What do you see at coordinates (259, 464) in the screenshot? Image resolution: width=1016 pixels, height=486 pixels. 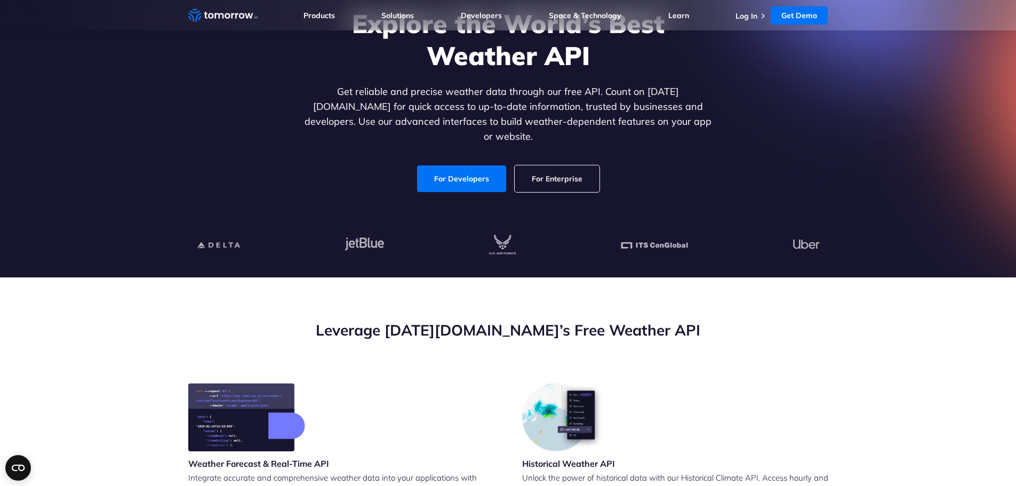 I see `h3: Weather Forecast & Real-Time API` at bounding box center [259, 464].